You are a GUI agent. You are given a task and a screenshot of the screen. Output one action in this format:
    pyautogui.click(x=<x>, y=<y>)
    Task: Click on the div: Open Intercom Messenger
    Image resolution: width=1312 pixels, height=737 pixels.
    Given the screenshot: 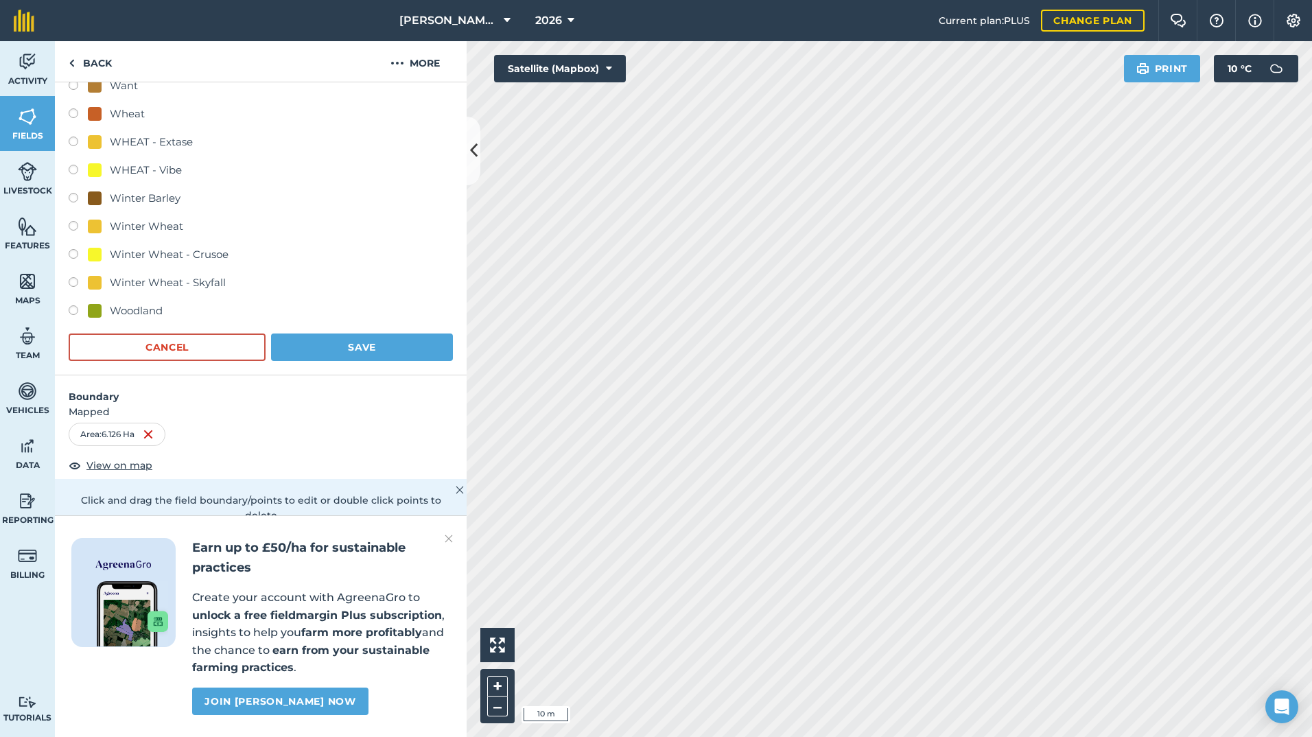 What is the action you would take?
    pyautogui.click(x=1282, y=707)
    